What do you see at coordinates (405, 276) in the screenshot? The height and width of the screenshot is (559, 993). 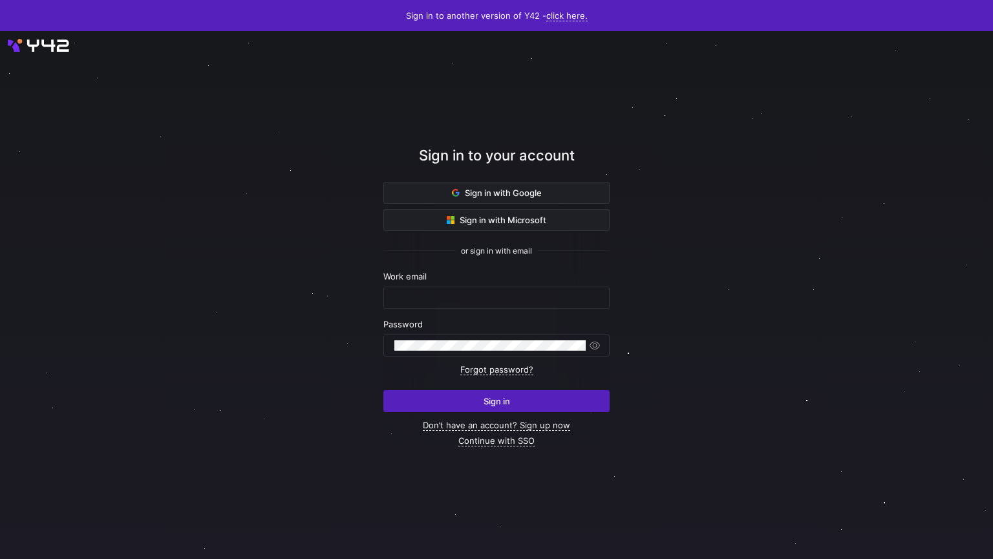 I see `span: Work email` at bounding box center [405, 276].